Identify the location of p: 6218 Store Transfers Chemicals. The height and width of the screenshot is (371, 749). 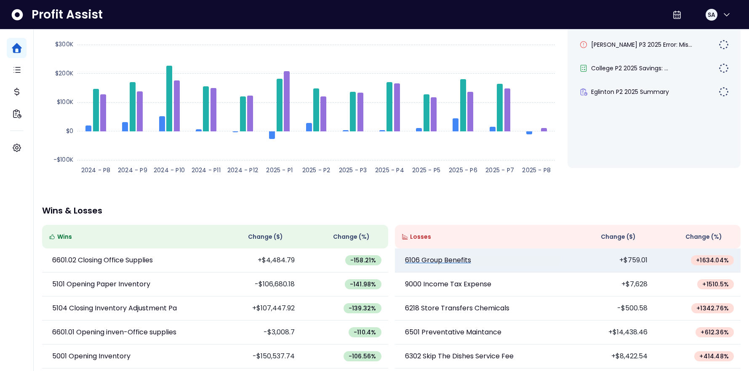
(457, 308).